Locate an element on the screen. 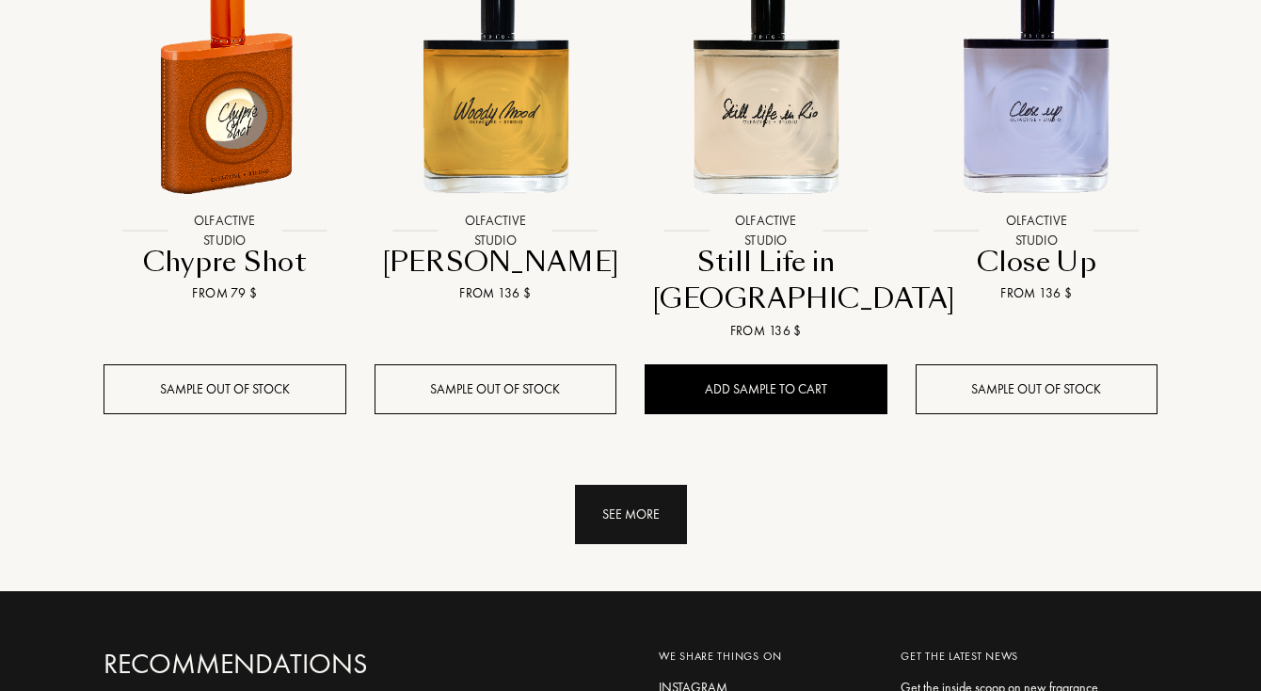 The width and height of the screenshot is (1261, 691). div: Close Up is located at coordinates (1037, 262).